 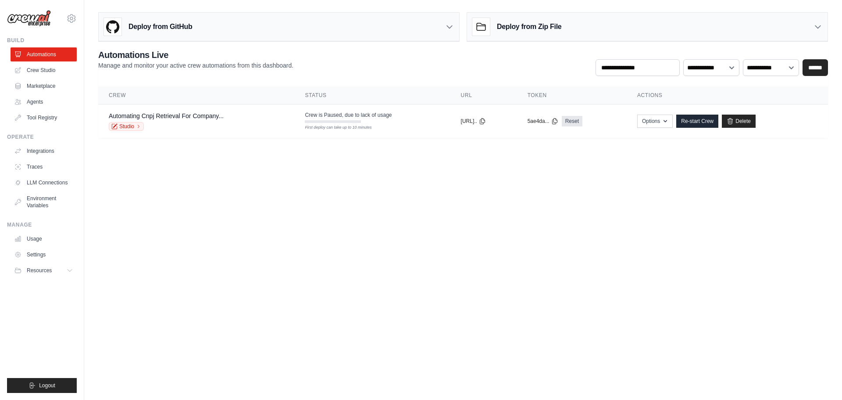 I want to click on button: Resources, so click(x=43, y=270).